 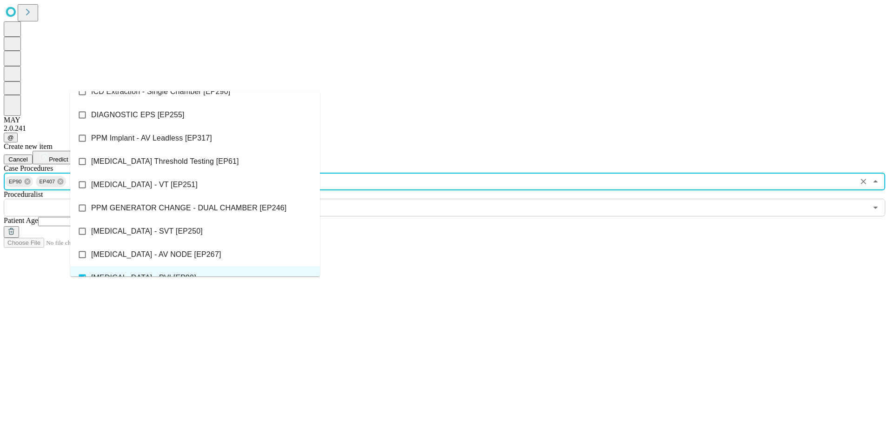 I want to click on div: MAY, so click(x=444, y=120).